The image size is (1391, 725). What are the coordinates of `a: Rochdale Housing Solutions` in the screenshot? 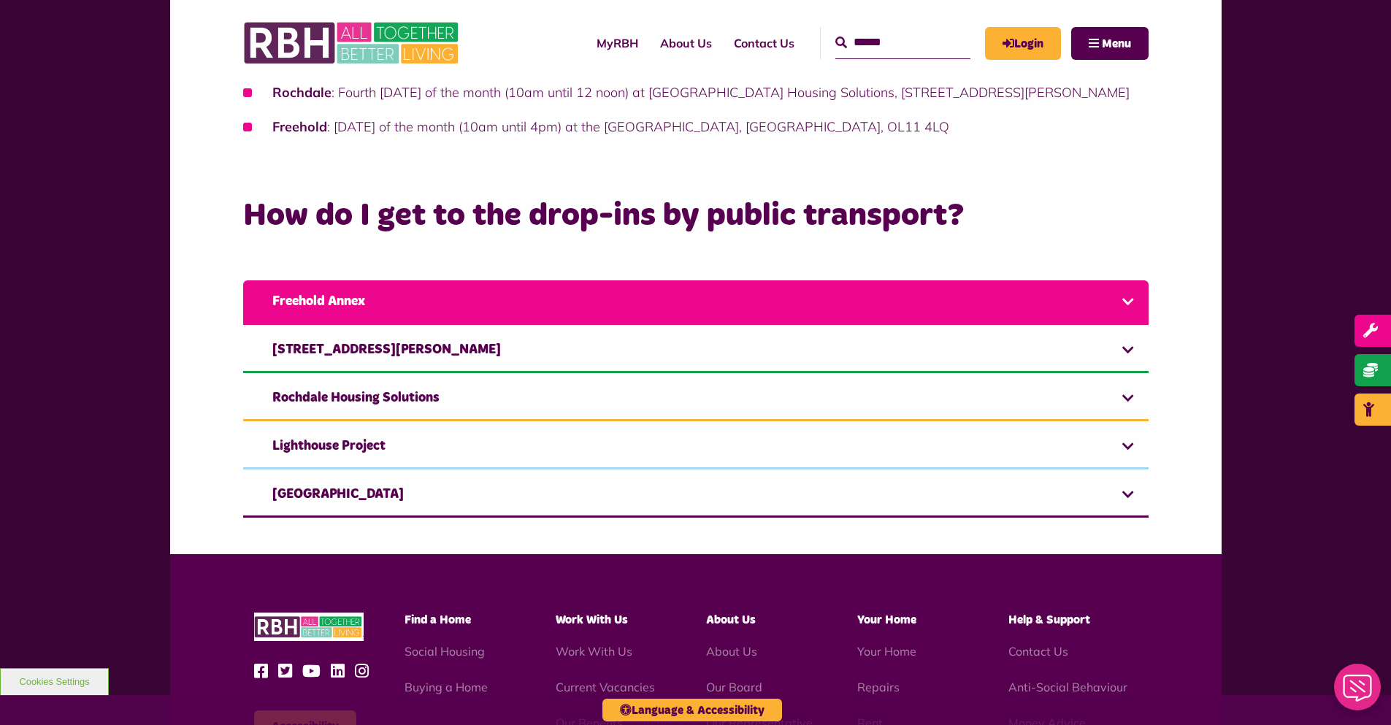 It's located at (696, 399).